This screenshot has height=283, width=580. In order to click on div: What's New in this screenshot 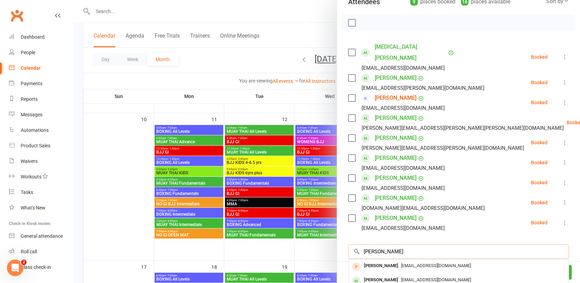, I will do `click(33, 208)`.